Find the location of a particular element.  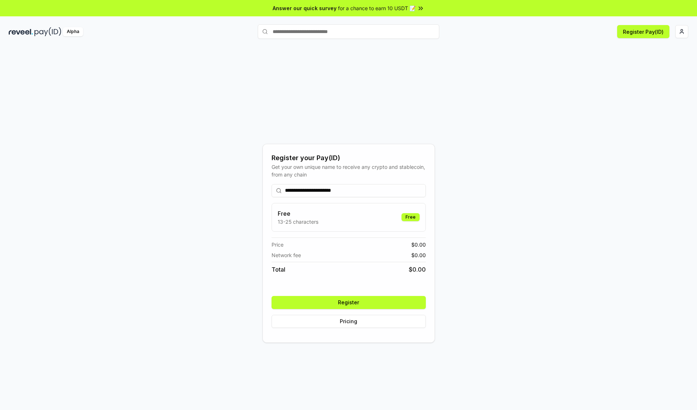

span: Price is located at coordinates (277, 244).